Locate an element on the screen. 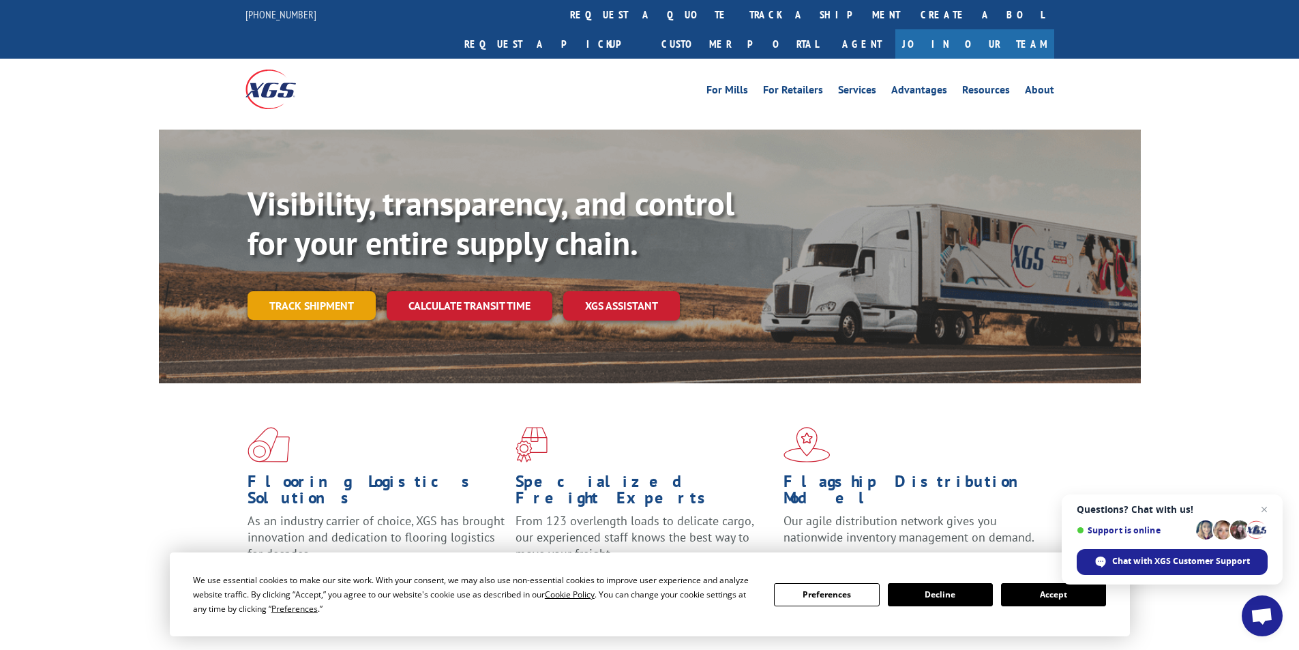  a: Track shipment is located at coordinates (312, 305).